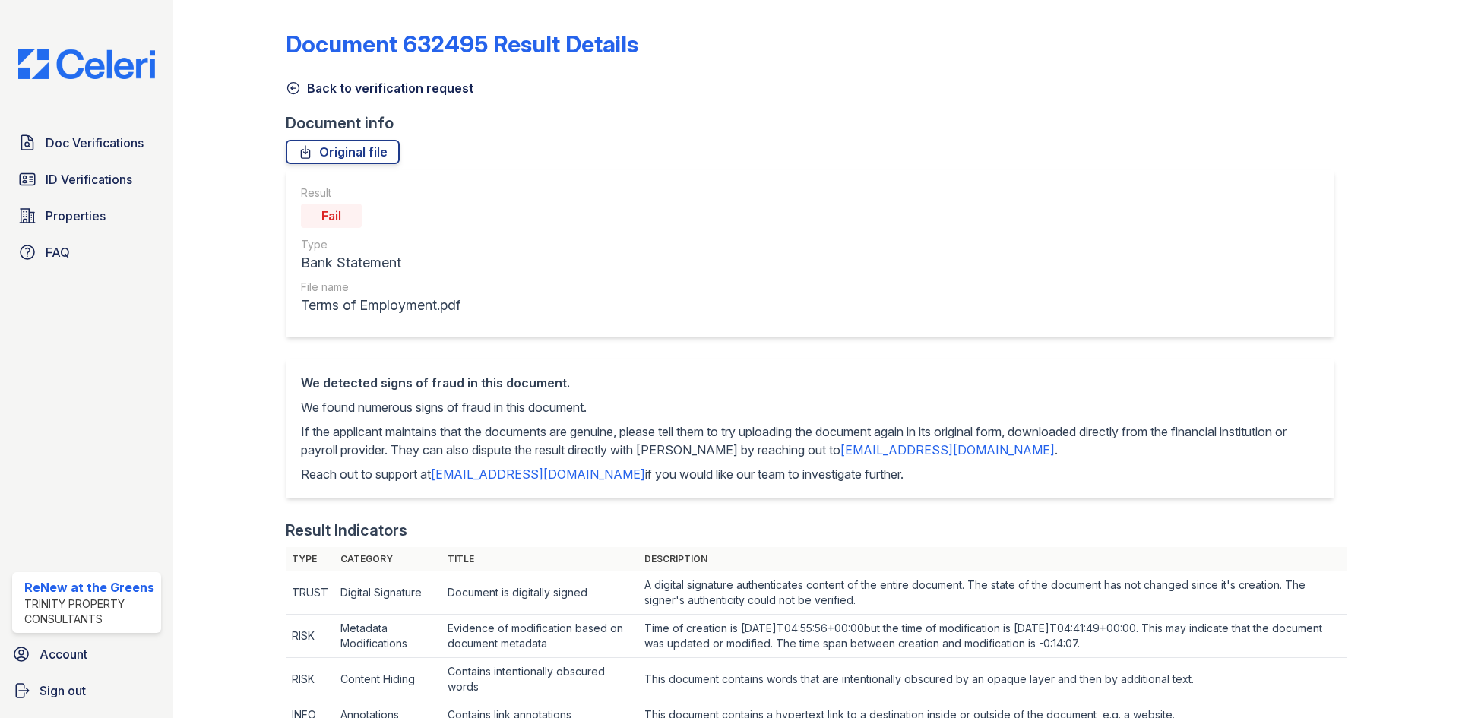 The width and height of the screenshot is (1459, 718). What do you see at coordinates (75, 216) in the screenshot?
I see `span: Properties` at bounding box center [75, 216].